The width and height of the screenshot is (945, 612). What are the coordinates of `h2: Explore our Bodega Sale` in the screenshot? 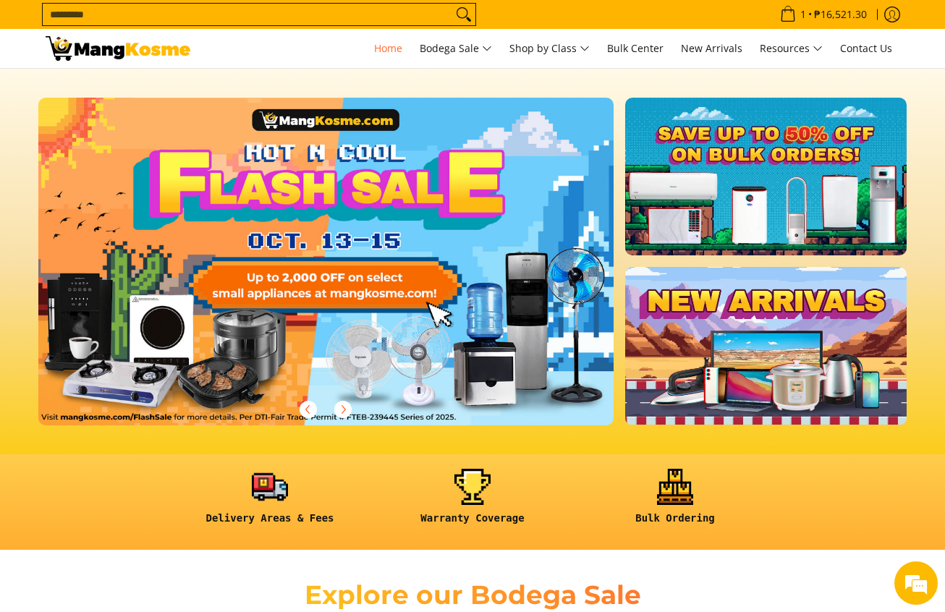 It's located at (472, 595).